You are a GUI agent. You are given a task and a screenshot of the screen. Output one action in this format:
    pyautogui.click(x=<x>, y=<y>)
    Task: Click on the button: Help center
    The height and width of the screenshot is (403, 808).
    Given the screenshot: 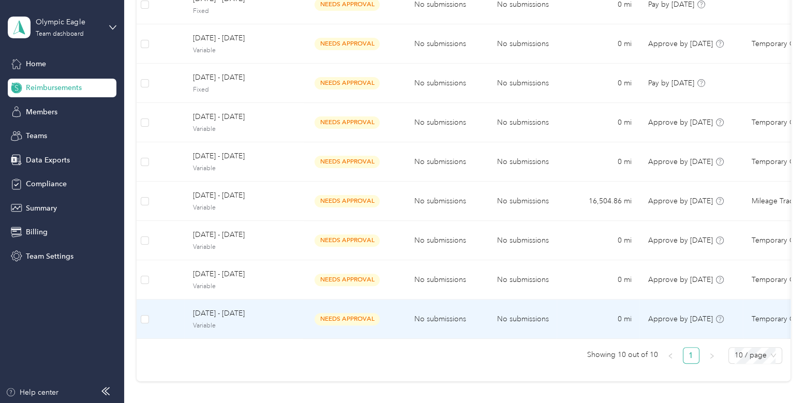 What is the action you would take?
    pyautogui.click(x=32, y=392)
    